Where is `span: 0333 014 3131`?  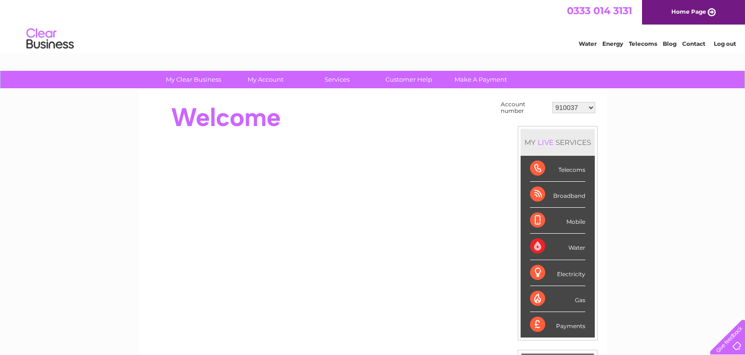 span: 0333 014 3131 is located at coordinates (599, 10).